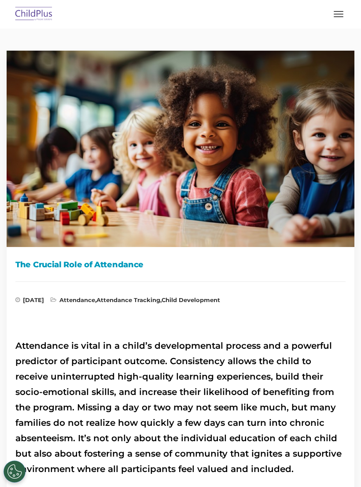 This screenshot has width=361, height=487. What do you see at coordinates (181, 265) in the screenshot?
I see `h1: The Crucial Role of Attendance` at bounding box center [181, 265].